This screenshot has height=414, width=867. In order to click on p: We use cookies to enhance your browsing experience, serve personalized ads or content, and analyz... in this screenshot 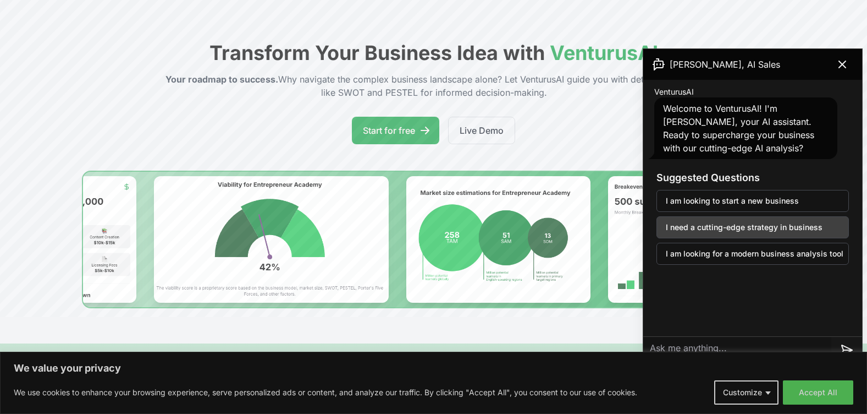, I will do `click(326, 392)`.